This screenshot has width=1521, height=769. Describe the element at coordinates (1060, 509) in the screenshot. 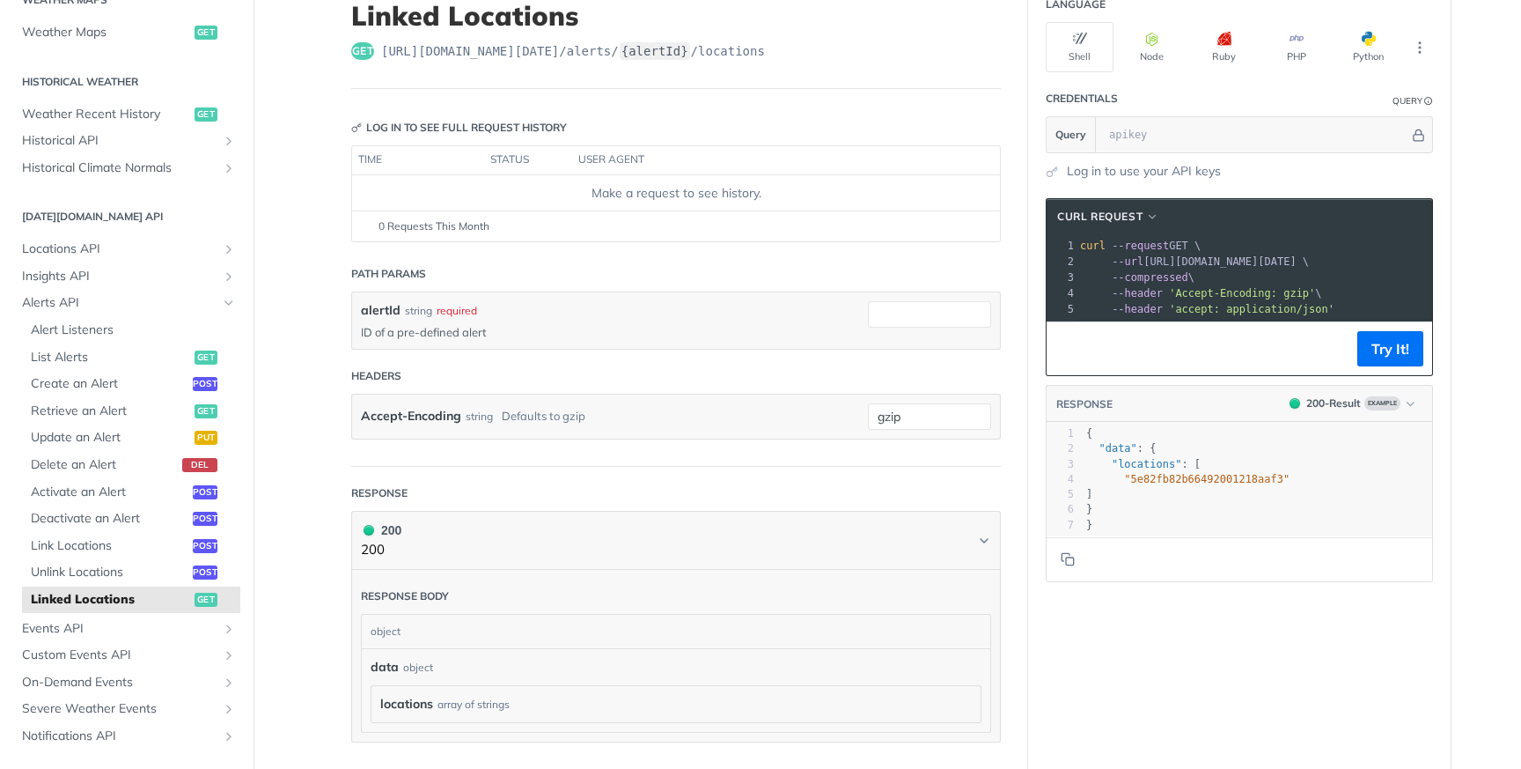

I see `div: 6` at that location.